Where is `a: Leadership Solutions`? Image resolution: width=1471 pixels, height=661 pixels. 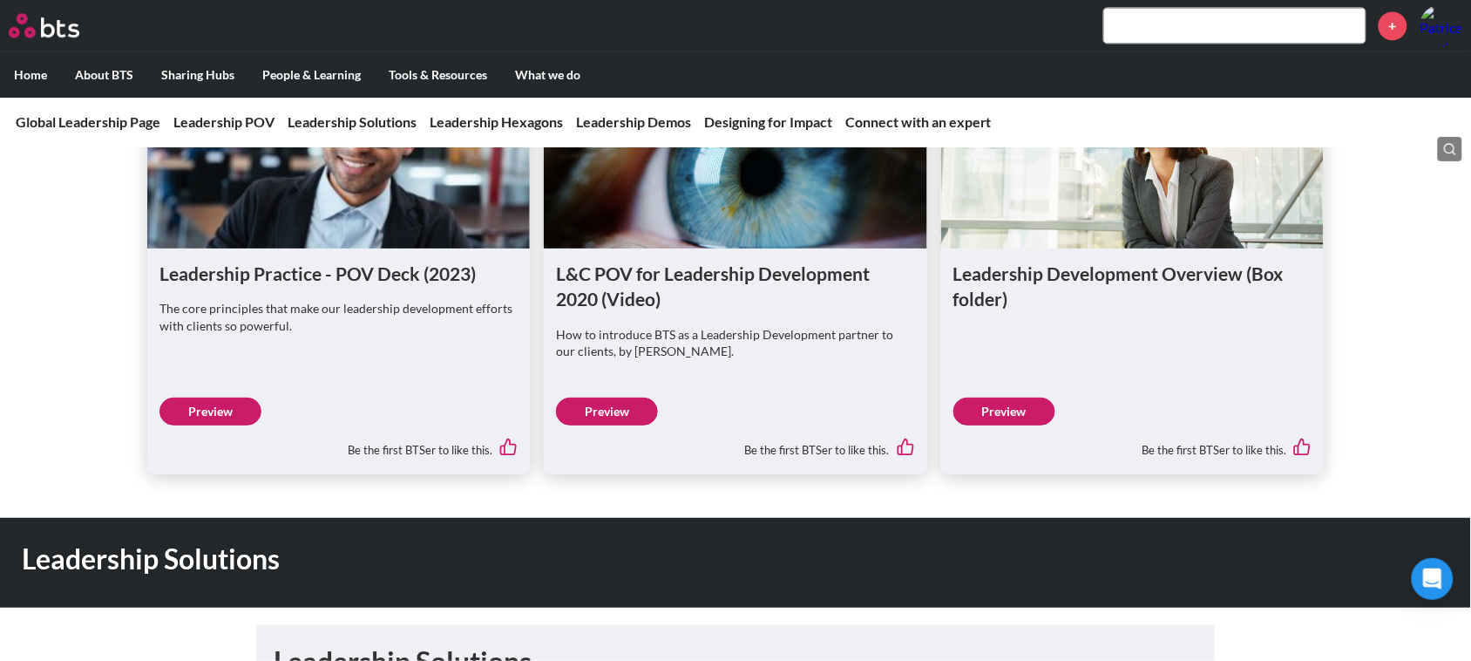
a: Leadership Solutions is located at coordinates (352, 121).